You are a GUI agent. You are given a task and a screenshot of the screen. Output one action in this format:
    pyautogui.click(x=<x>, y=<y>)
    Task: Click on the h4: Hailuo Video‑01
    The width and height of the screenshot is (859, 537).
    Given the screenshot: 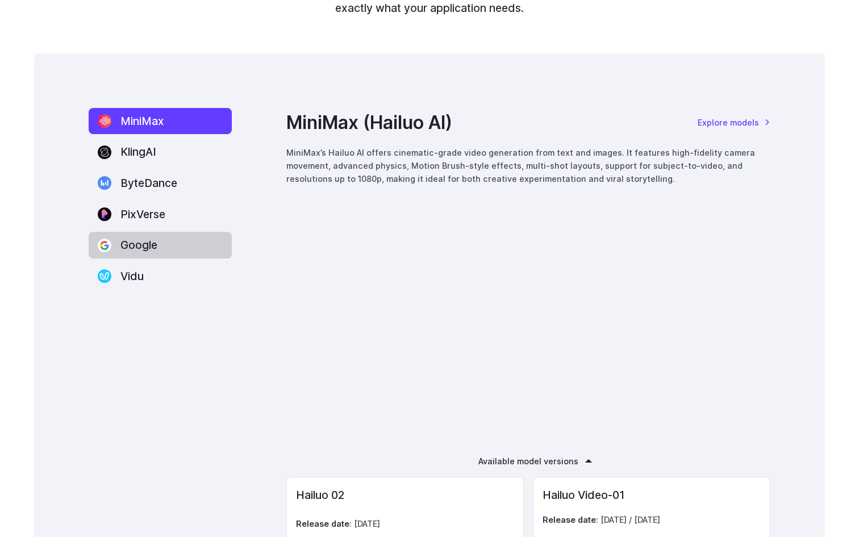 What is the action you would take?
    pyautogui.click(x=652, y=495)
    